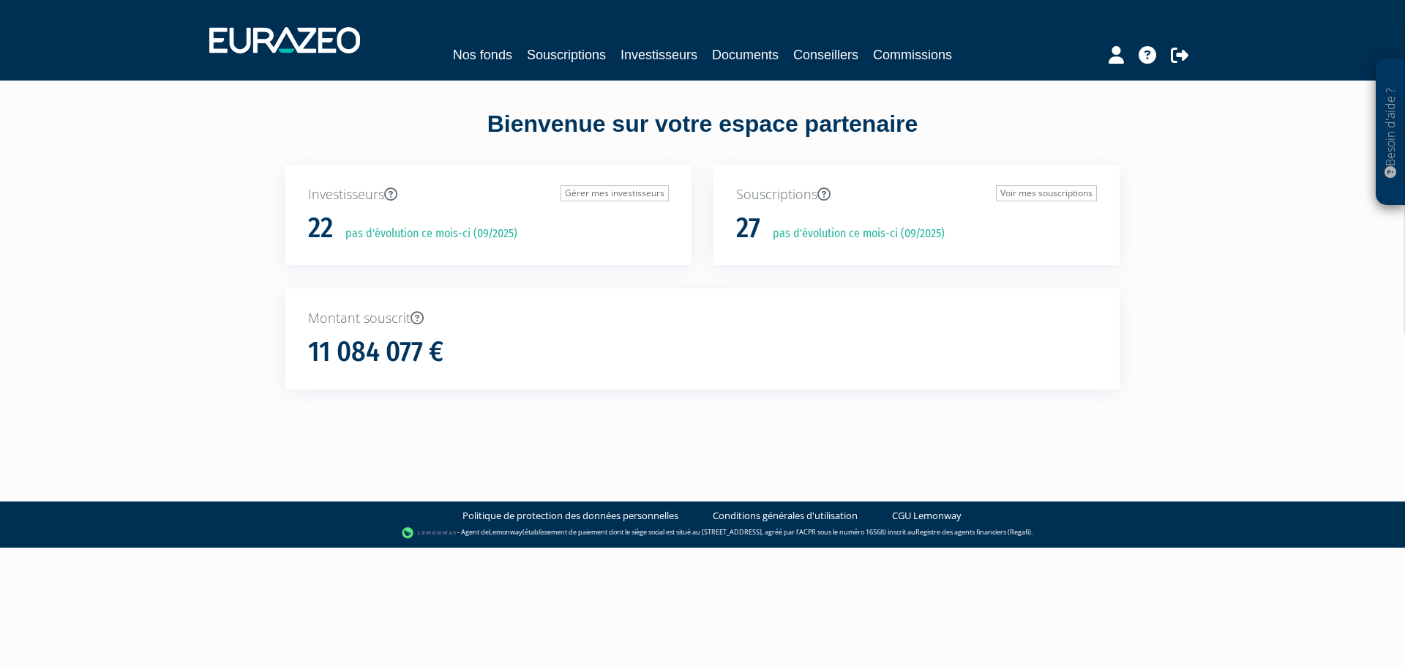  What do you see at coordinates (973, 531) in the screenshot?
I see `a: Registre des agents financiers (Regafi)` at bounding box center [973, 531].